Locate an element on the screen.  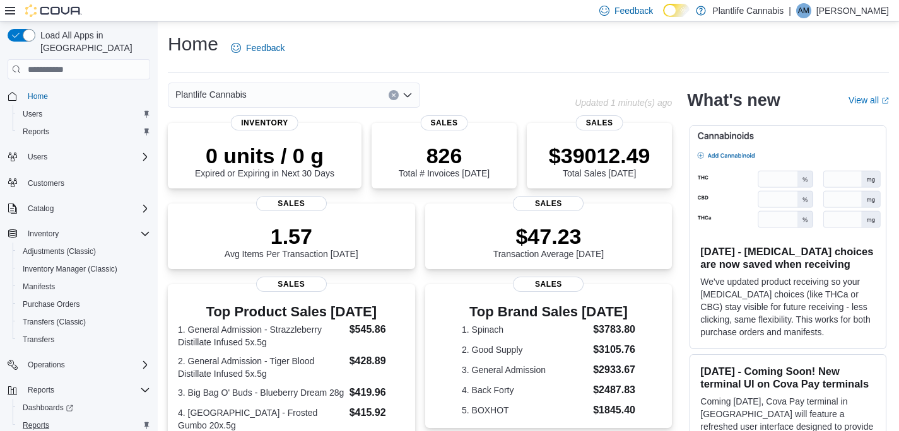
button: Manifests is located at coordinates (84, 287).